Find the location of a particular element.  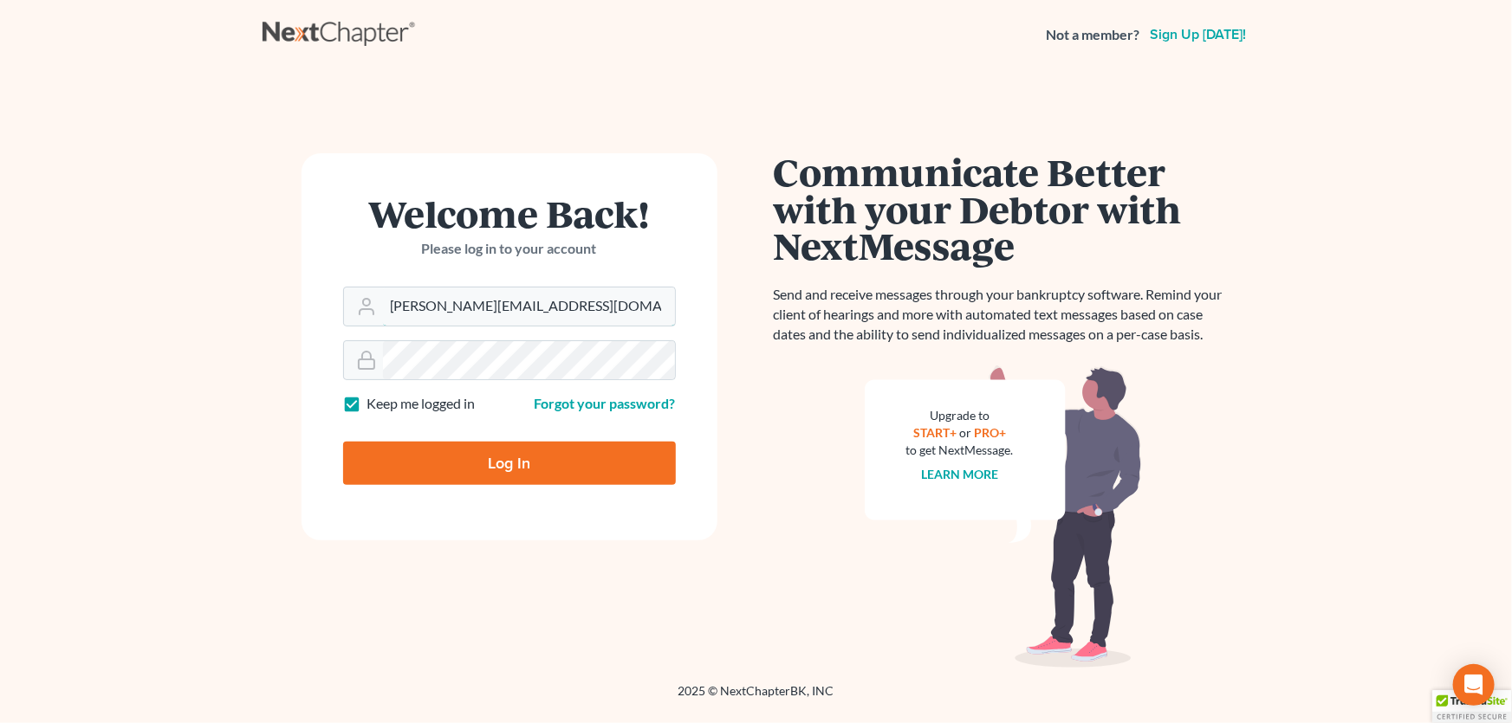

h1: Welcome Back! is located at coordinates (509, 213).